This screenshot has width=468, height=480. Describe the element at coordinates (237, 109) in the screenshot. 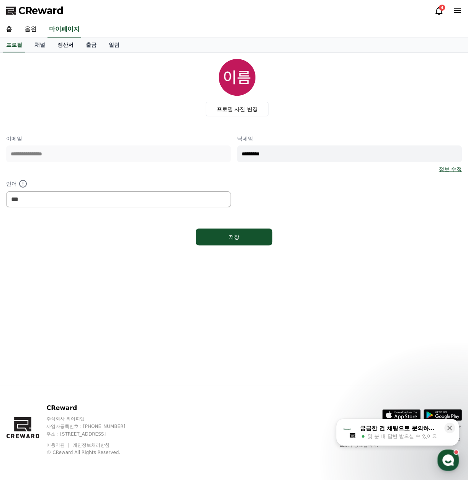

I see `label: 프로필 사진 변경` at that location.